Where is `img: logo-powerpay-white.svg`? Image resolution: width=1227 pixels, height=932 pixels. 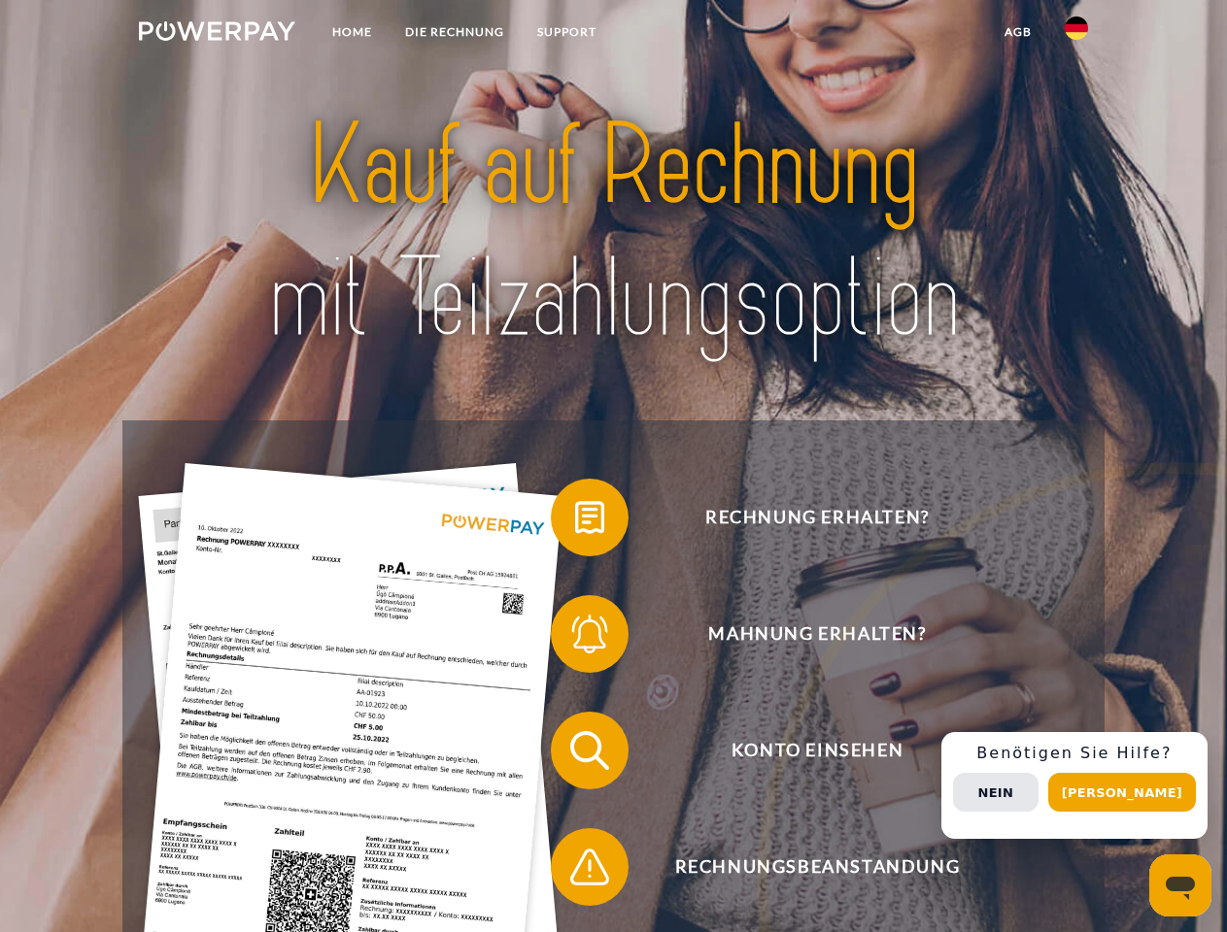 img: logo-powerpay-white.svg is located at coordinates (217, 31).